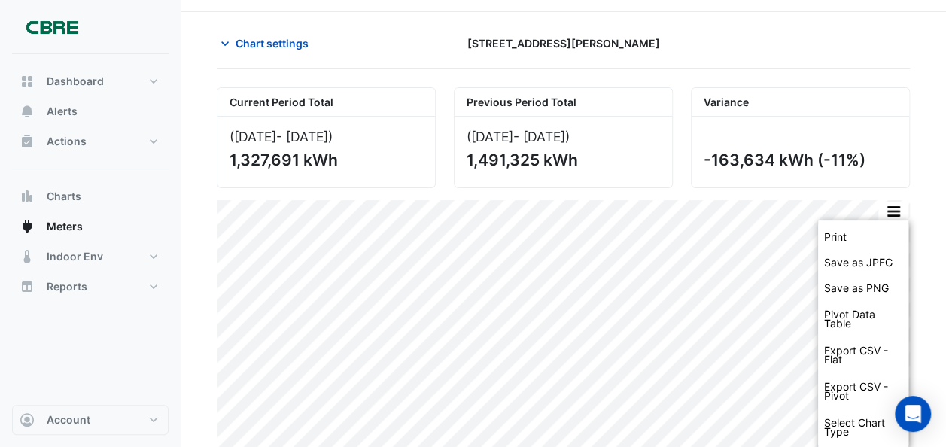 The width and height of the screenshot is (946, 447). Describe the element at coordinates (27, 142) in the screenshot. I see `app-icon: Actions` at that location.